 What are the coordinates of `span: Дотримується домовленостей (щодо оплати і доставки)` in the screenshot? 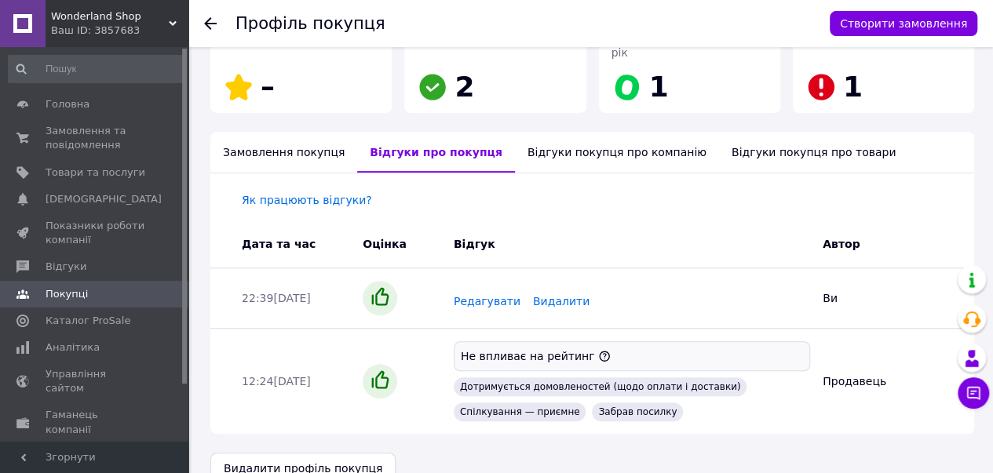 It's located at (600, 387).